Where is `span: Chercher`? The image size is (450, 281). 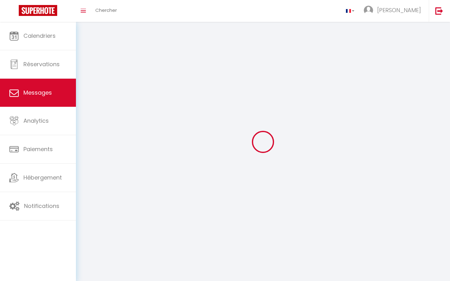 span: Chercher is located at coordinates (106, 10).